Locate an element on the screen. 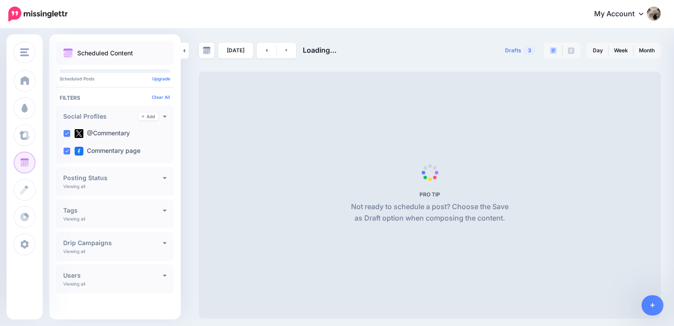  img: twitter-square.png is located at coordinates (79, 133).